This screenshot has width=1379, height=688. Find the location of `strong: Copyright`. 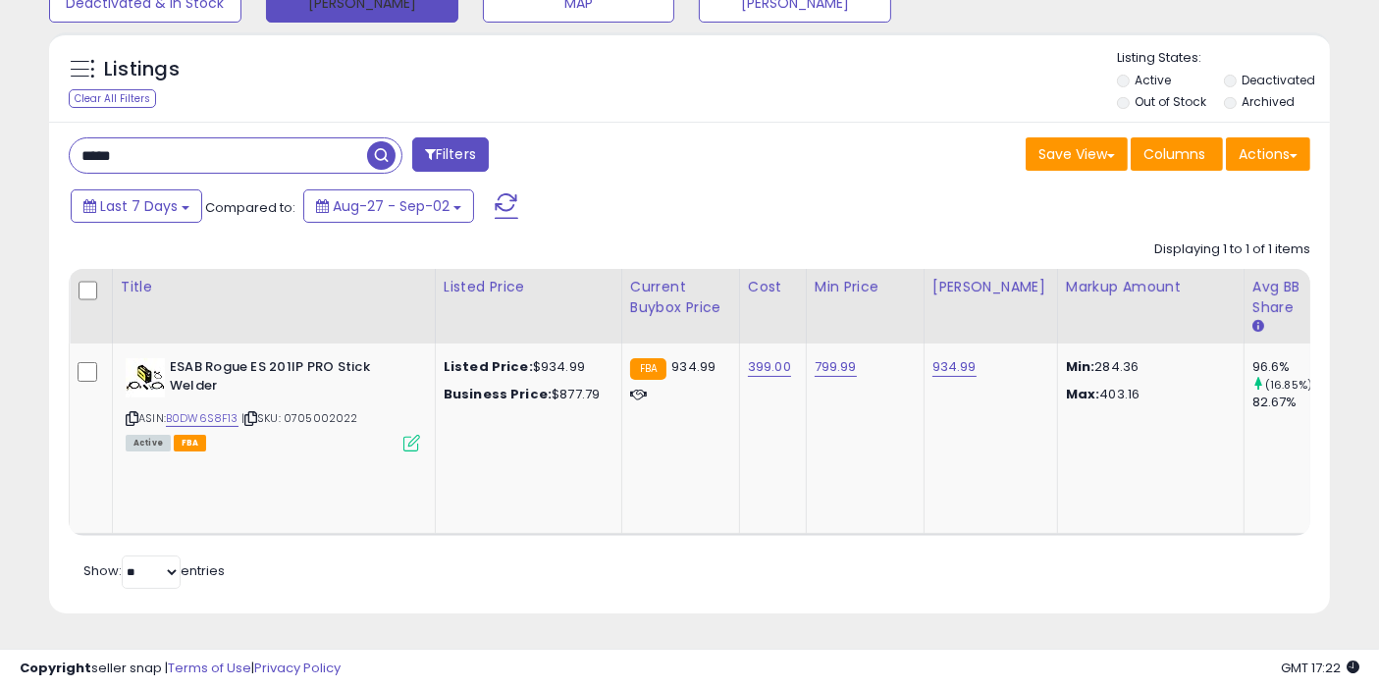

strong: Copyright is located at coordinates (55, 668).